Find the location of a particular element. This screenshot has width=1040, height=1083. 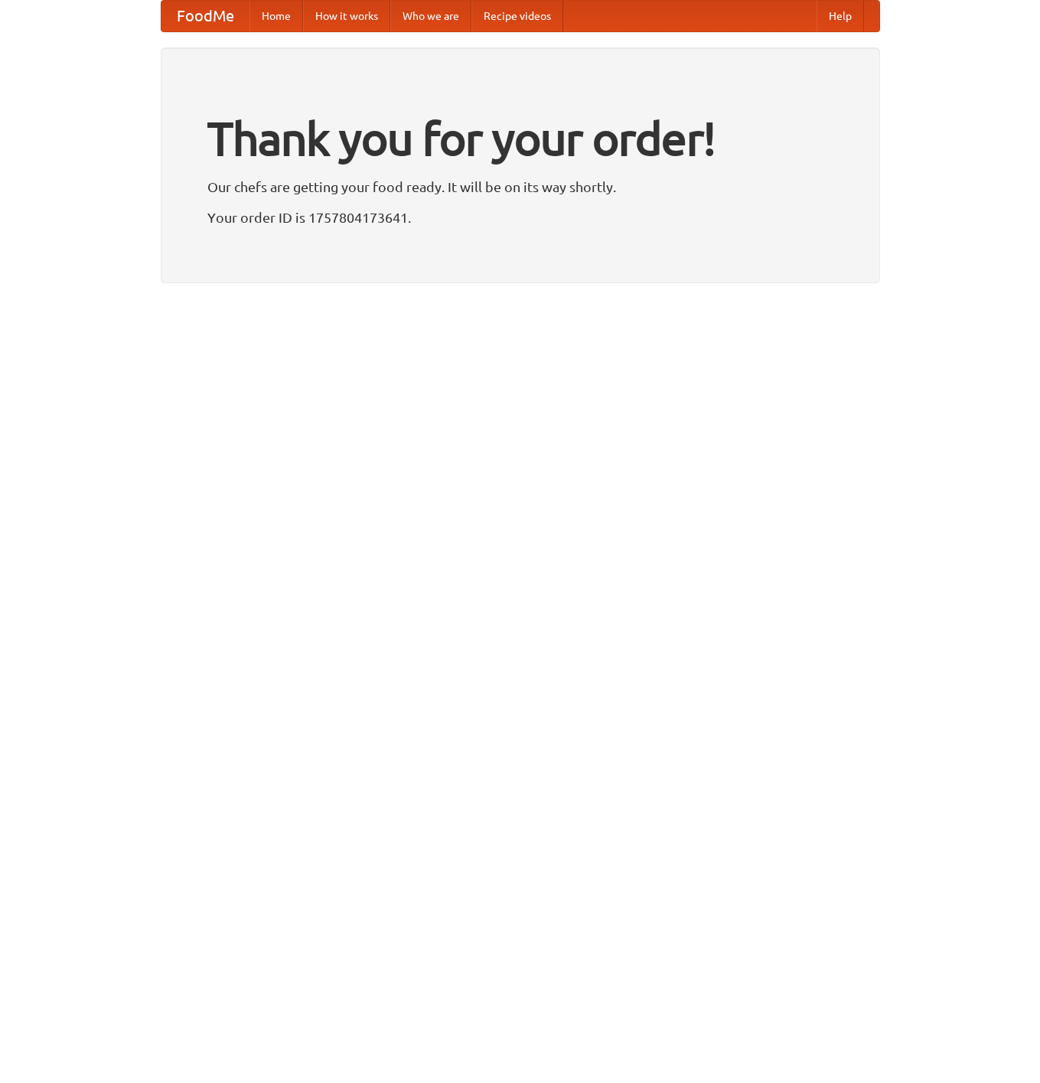

a: Recipe videos is located at coordinates (517, 16).